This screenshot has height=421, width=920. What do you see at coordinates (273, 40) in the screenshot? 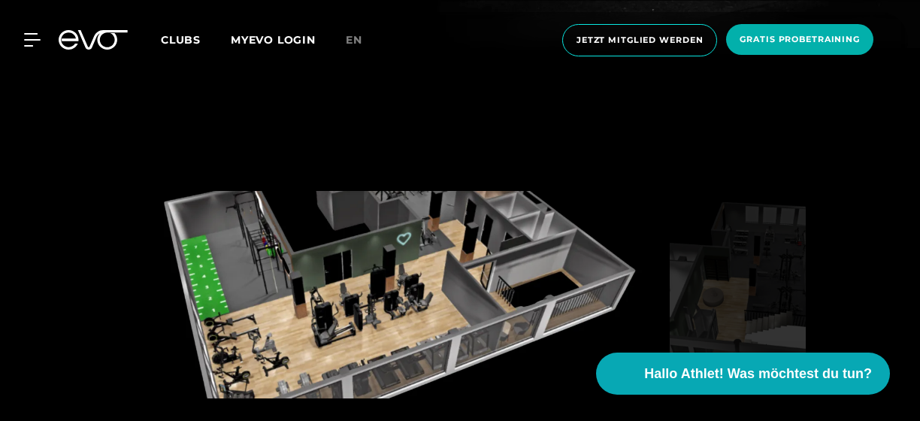
I see `a: MYEVO LOGIN` at bounding box center [273, 40].